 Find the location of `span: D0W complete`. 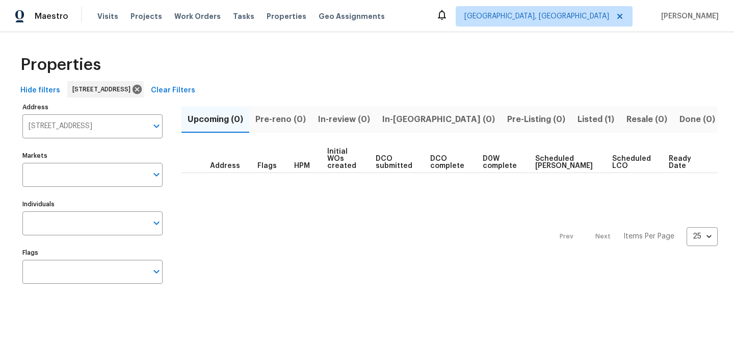

span: D0W complete is located at coordinates (500, 162).